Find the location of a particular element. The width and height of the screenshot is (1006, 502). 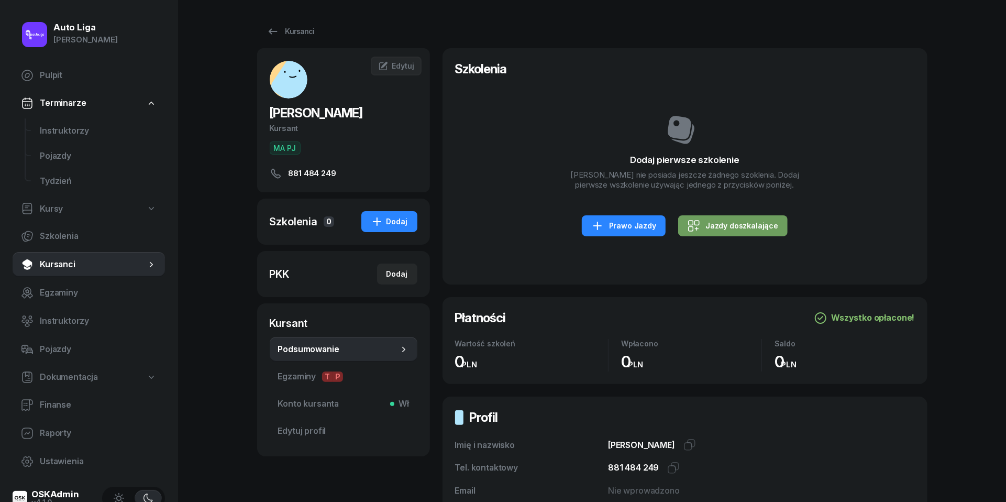

div: Kursanci is located at coordinates (291, 31).